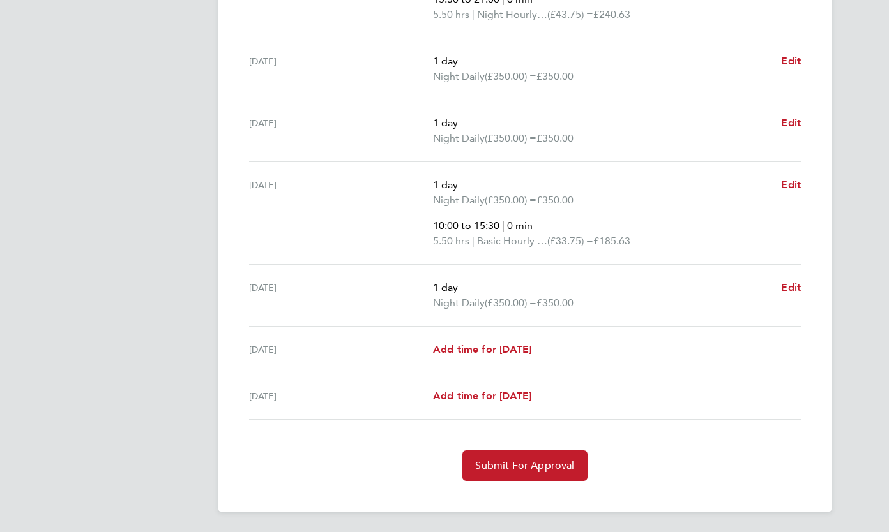 The image size is (889, 532). I want to click on span: £240.63, so click(612, 14).